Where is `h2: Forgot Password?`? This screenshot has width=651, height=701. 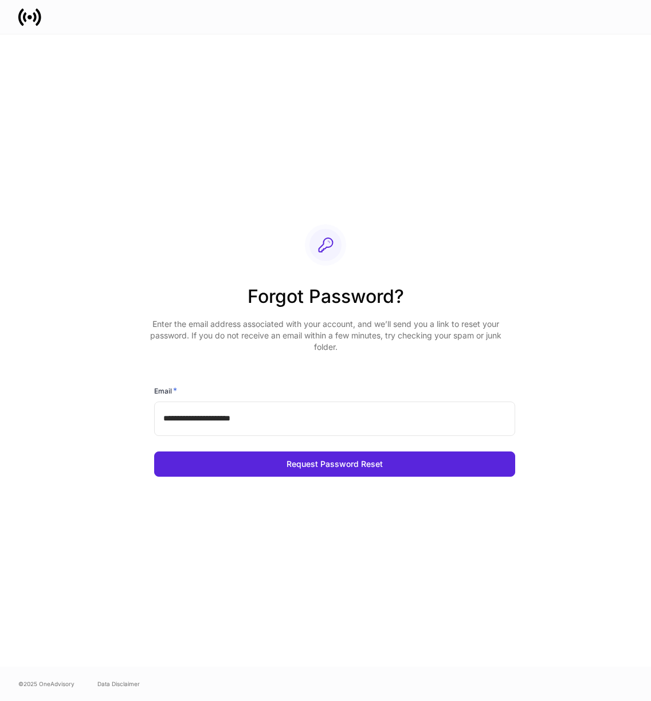 h2: Forgot Password? is located at coordinates (326, 301).